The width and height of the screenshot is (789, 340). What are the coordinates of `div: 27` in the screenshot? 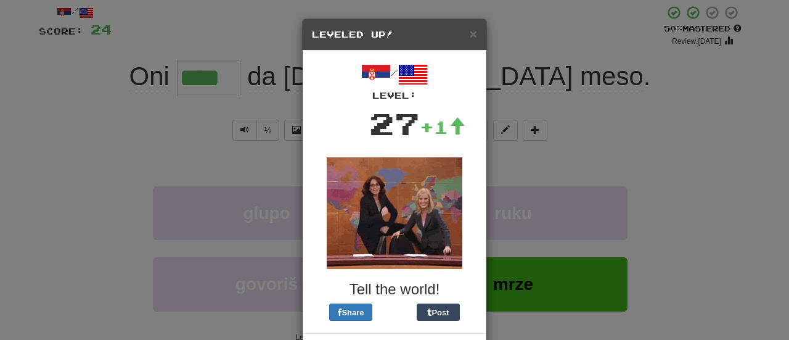 It's located at (395, 123).